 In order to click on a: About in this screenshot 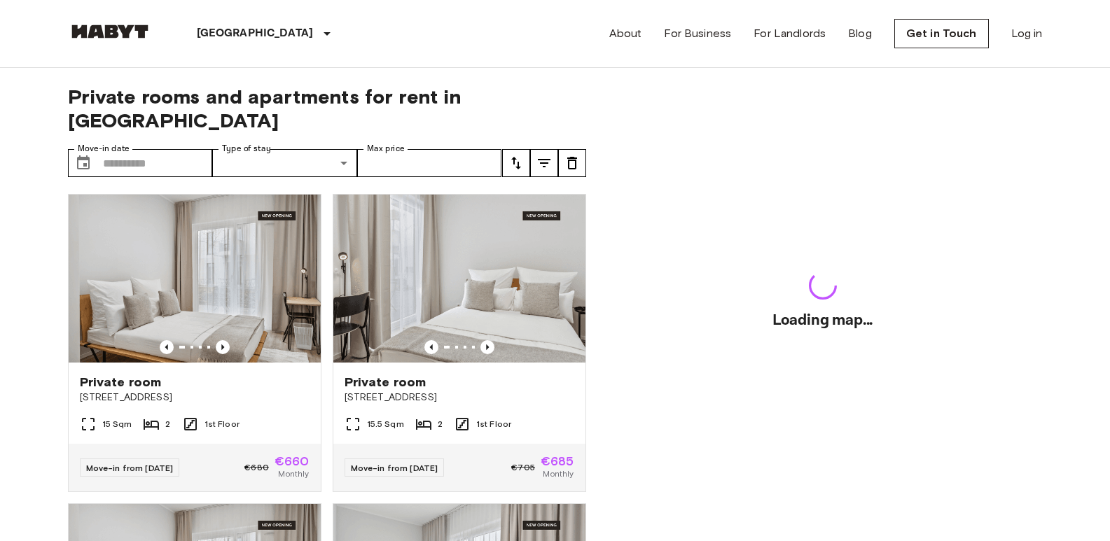, I will do `click(626, 34)`.